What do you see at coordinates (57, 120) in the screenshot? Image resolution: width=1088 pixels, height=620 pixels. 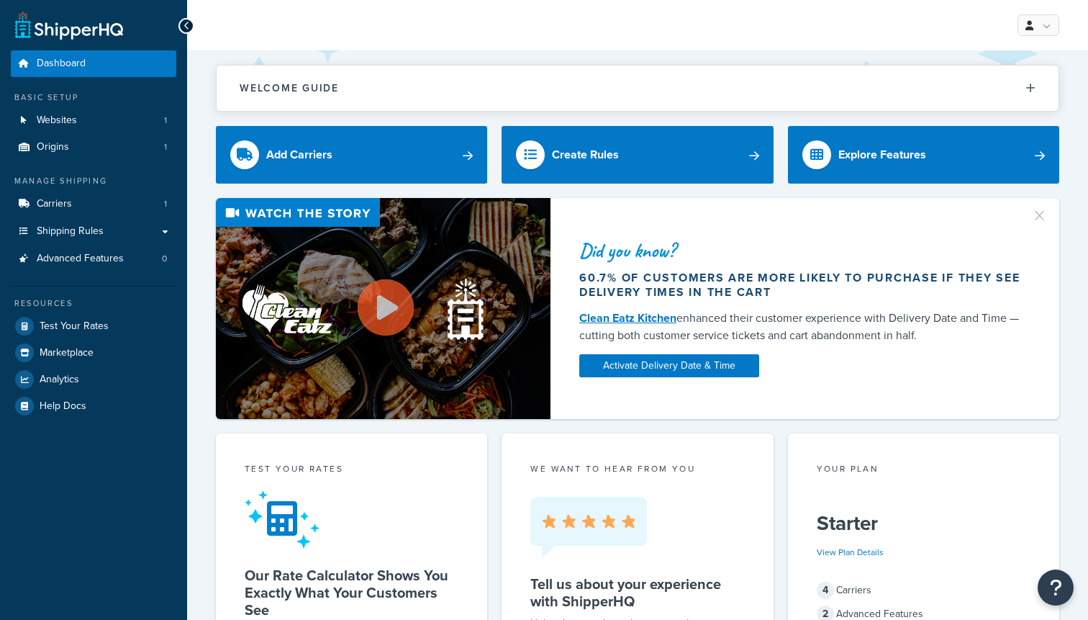 I see `span: Websites` at bounding box center [57, 120].